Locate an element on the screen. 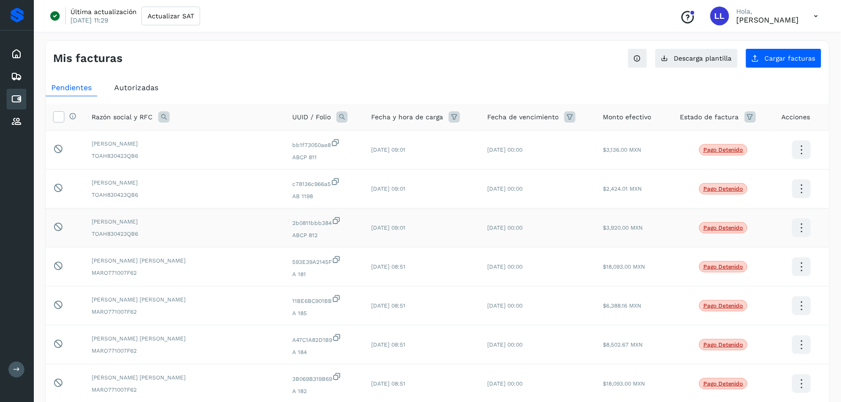 The image size is (841, 402). div: Proveedores is located at coordinates (16, 122).